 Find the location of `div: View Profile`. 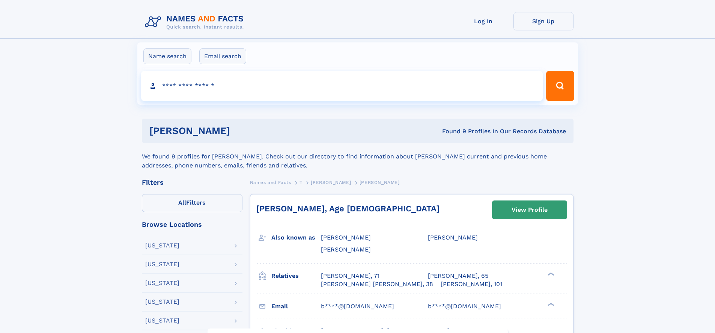

div: View Profile is located at coordinates (530, 210).